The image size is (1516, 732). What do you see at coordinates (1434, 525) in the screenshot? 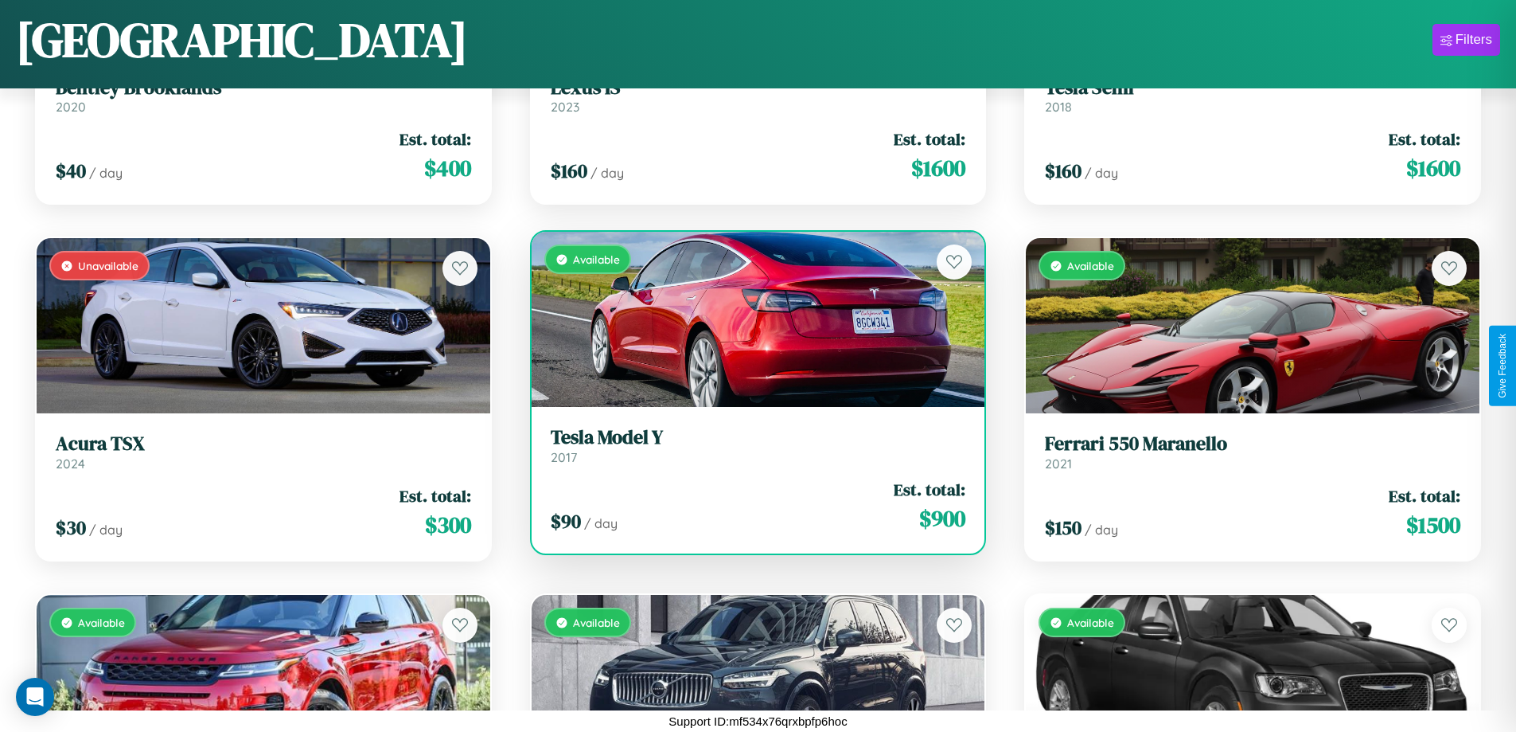
I see `span: $ 1500` at bounding box center [1434, 525].